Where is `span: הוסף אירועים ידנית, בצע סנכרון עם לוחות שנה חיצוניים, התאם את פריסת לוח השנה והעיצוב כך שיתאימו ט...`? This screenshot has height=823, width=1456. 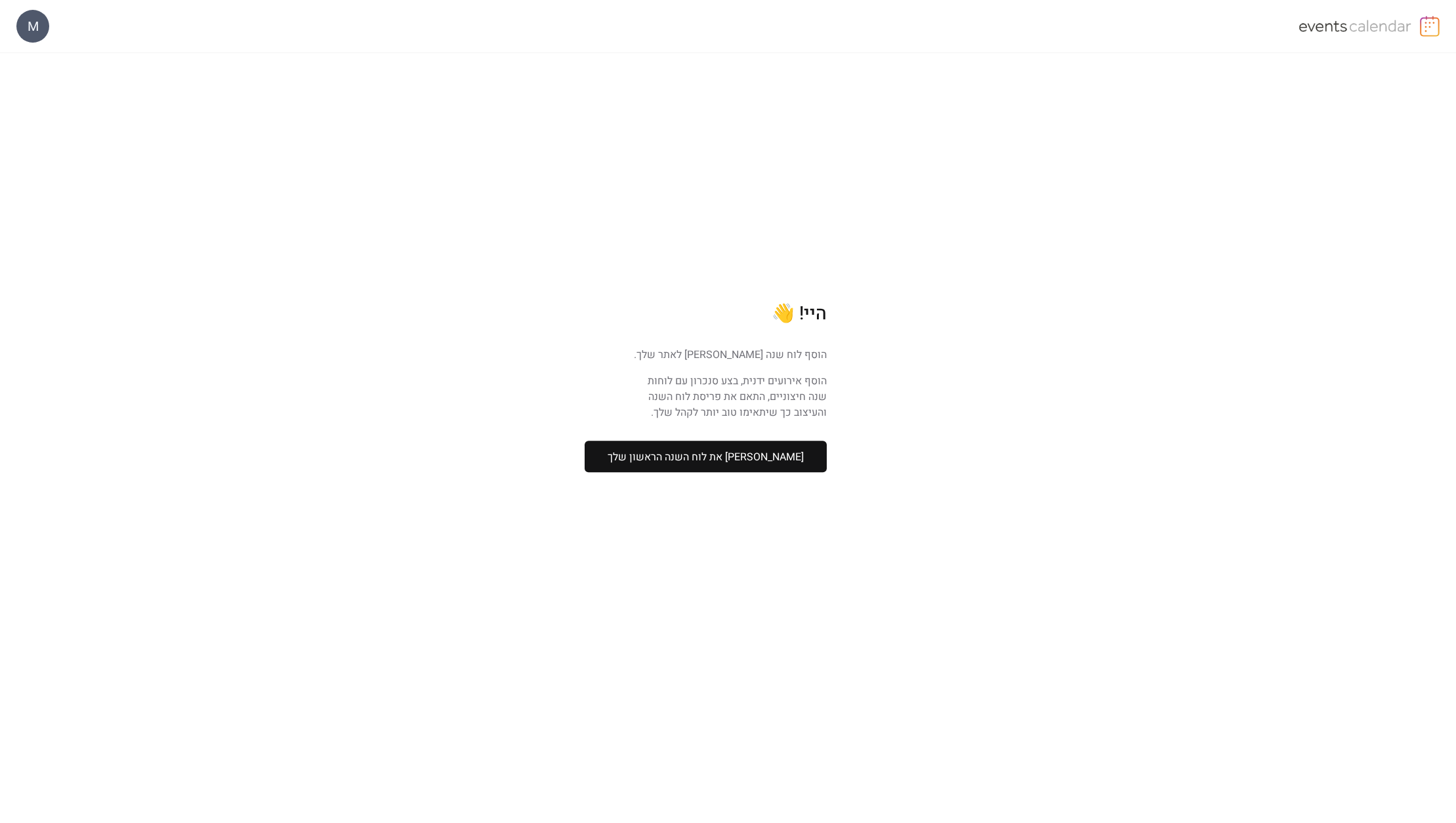
span: הוסף אירועים ידנית, בצע סנכרון עם לוחות שנה חיצוניים, התאם את פריסת לוח השנה והעיצוב כך שיתאימו ט... is located at coordinates (728, 397).